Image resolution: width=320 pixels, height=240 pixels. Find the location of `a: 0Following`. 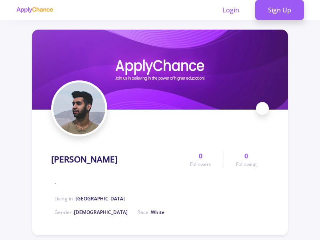

a: 0Following is located at coordinates (246, 159).